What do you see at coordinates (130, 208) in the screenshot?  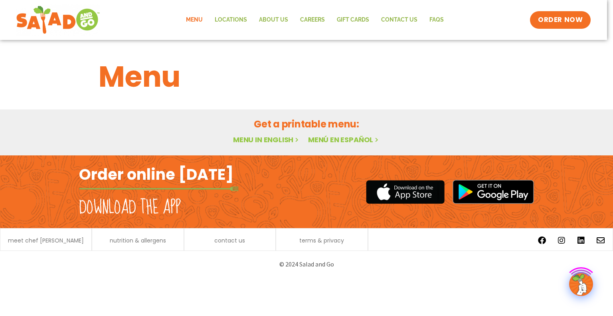 I see `h2: Download the app` at bounding box center [130, 208].